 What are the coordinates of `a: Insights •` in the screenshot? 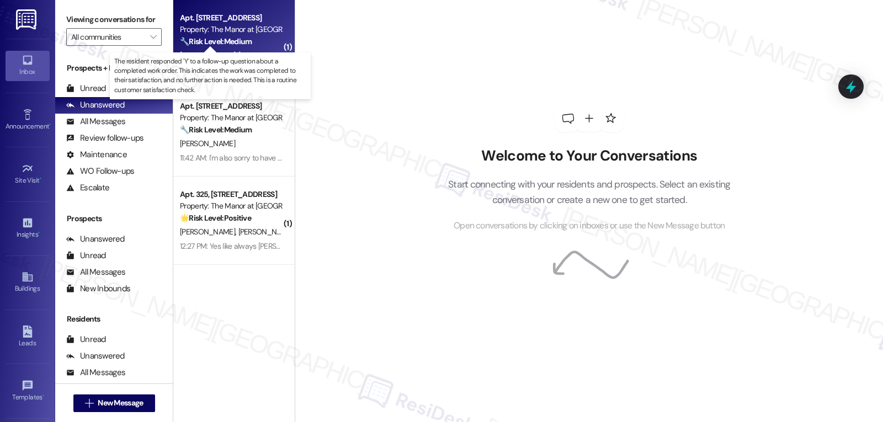 It's located at (28, 229).